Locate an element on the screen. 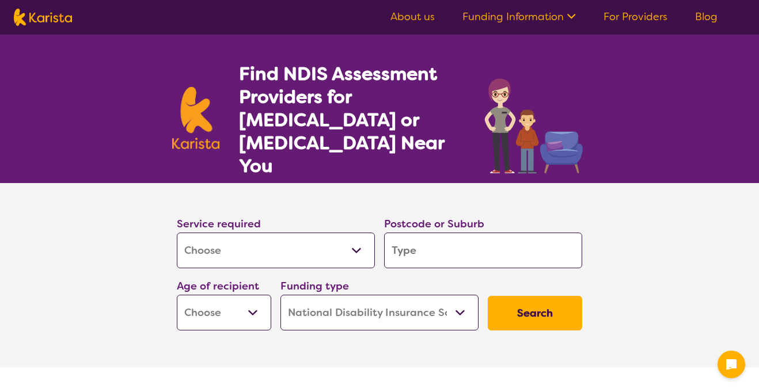 The height and width of the screenshot is (392, 759). label: Postcode or Suburb is located at coordinates (434, 224).